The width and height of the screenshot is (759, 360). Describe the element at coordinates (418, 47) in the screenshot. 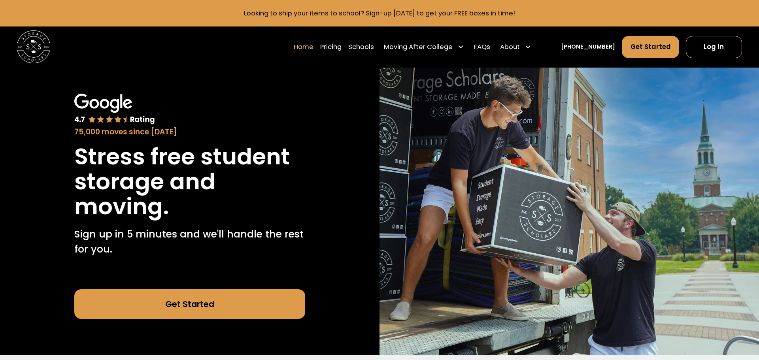

I see `div: Moving After College` at that location.